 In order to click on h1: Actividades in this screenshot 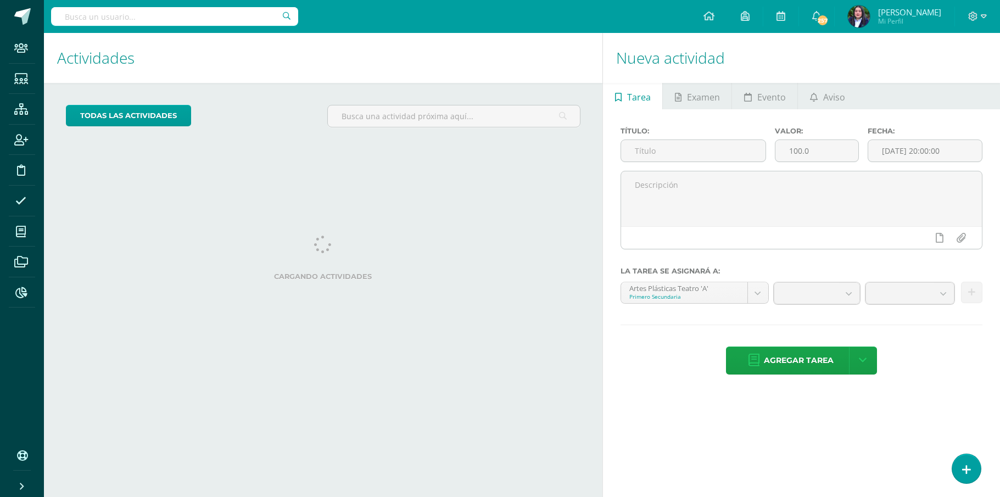, I will do `click(323, 58)`.